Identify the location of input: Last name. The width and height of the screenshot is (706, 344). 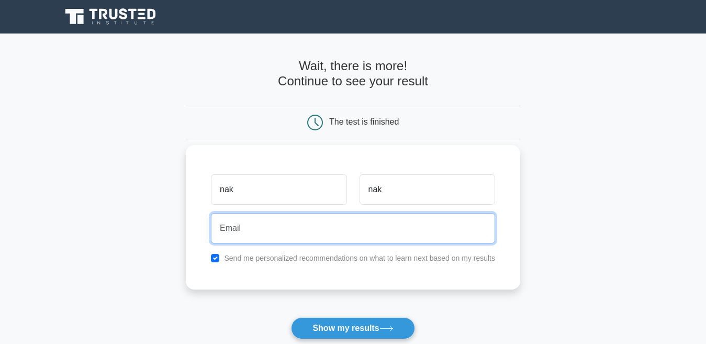
(427, 189).